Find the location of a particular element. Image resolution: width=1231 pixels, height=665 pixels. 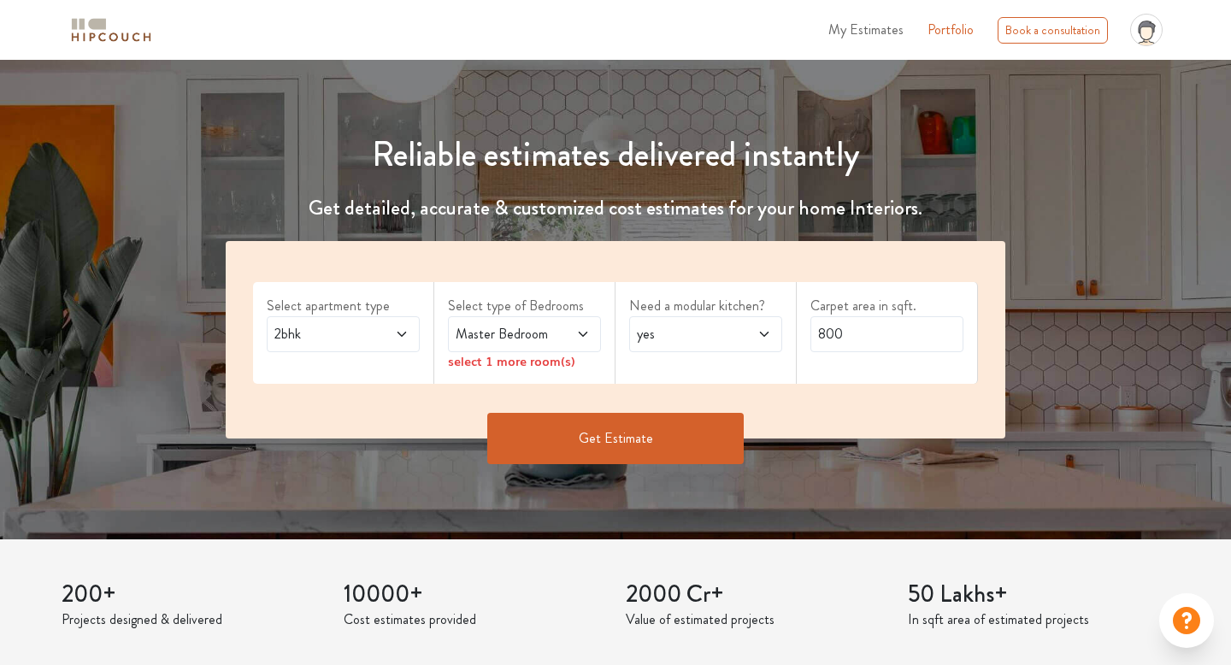

h4: Get detailed, accurate & customized cost estimates for your home Interiors. is located at coordinates (616, 208).